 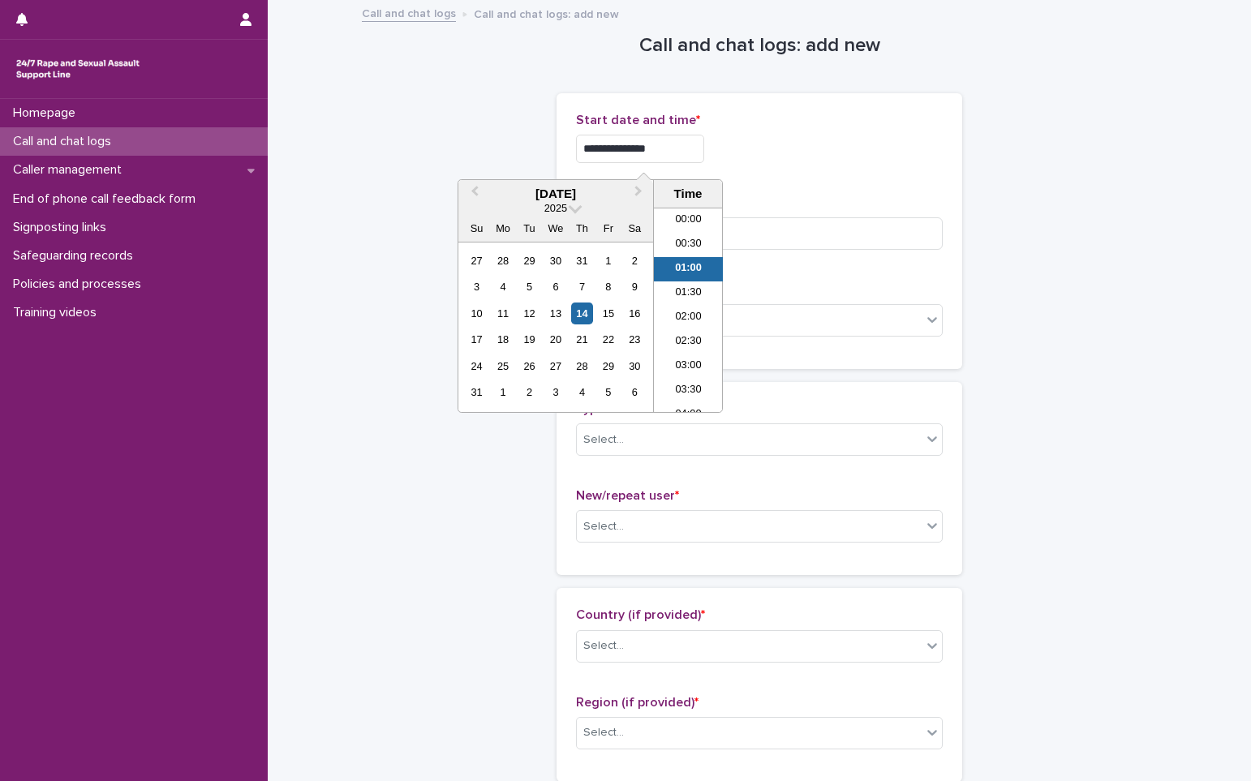 What do you see at coordinates (608, 366) in the screenshot?
I see `div: Choose Friday, August 29th, 2025` at bounding box center [608, 366].